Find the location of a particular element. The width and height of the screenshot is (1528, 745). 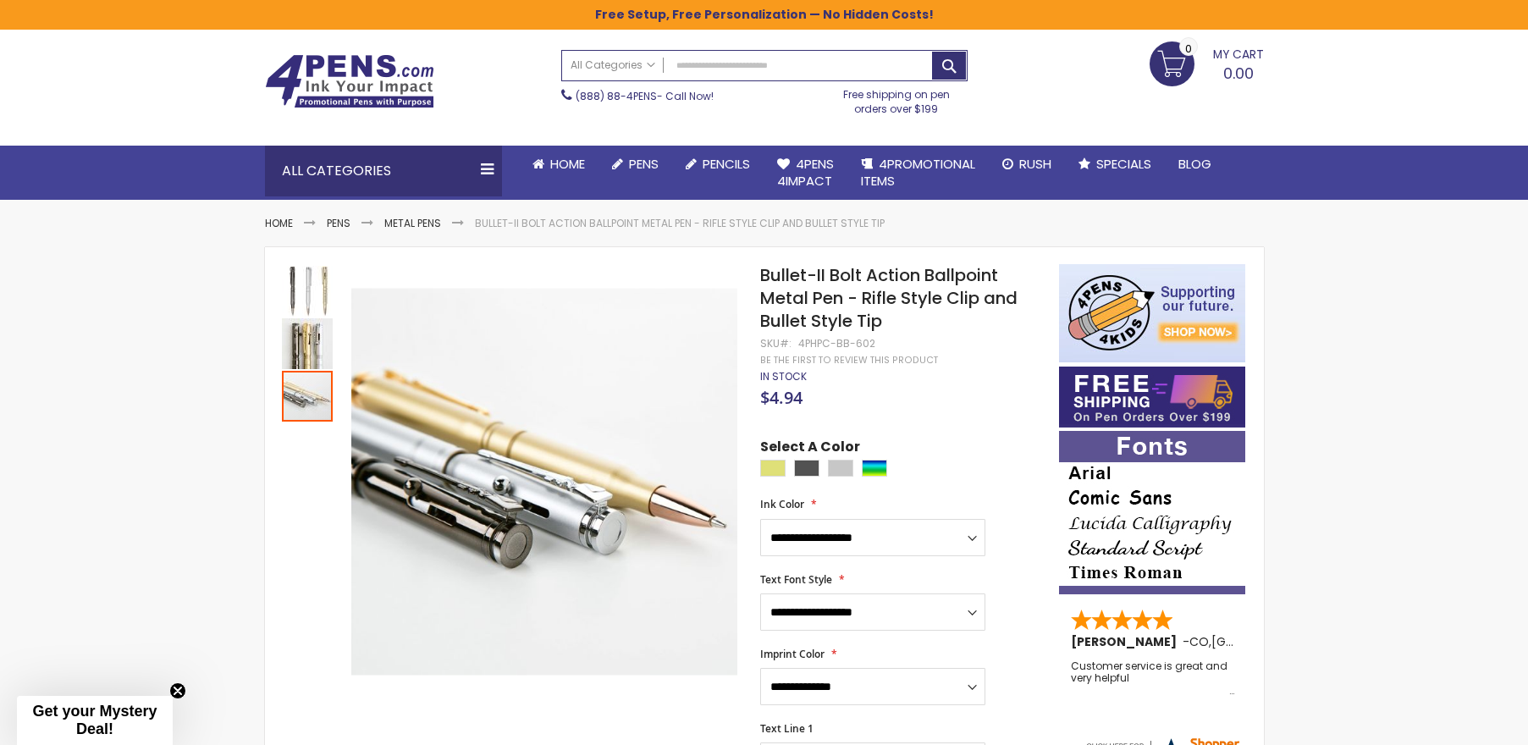

a: Blog is located at coordinates (1195, 164).